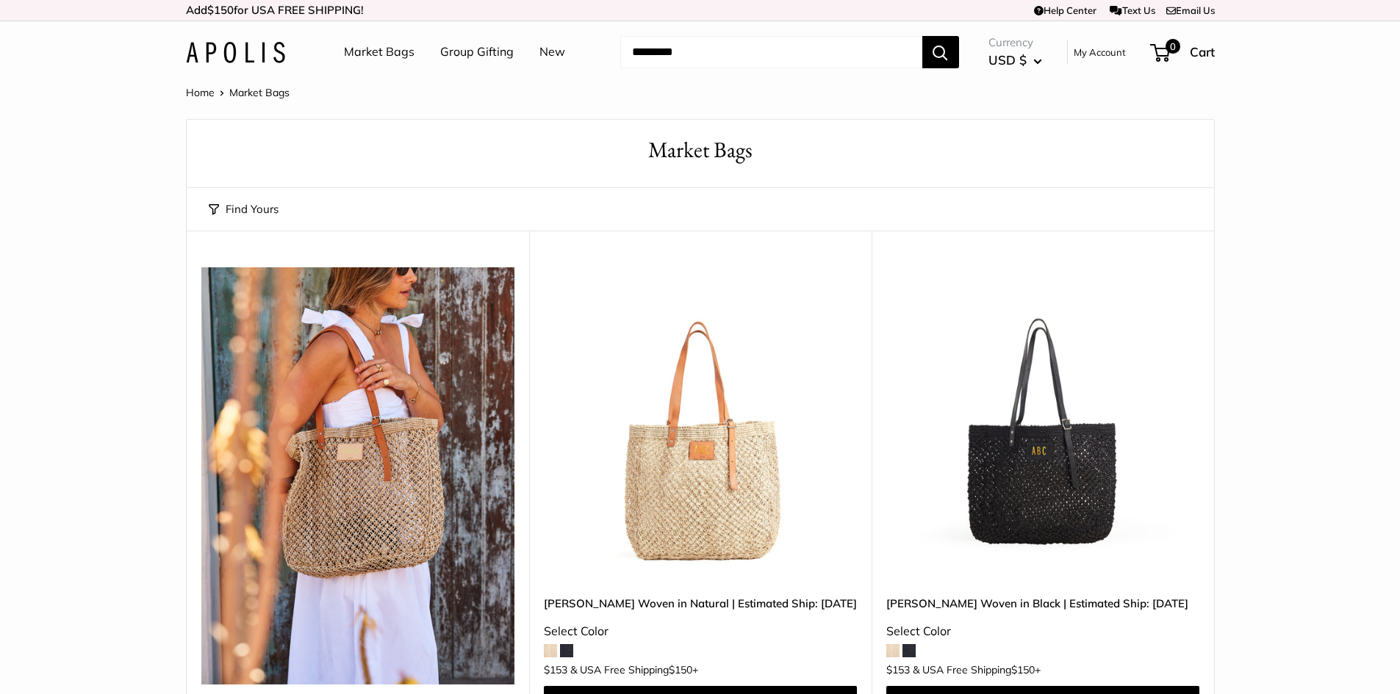 This screenshot has height=694, width=1400. Describe the element at coordinates (1099, 52) in the screenshot. I see `a: My Account` at that location.